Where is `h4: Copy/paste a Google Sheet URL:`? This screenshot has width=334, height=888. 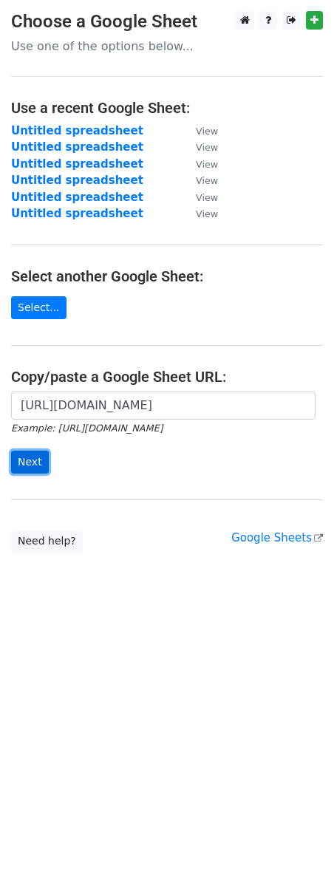 h4: Copy/paste a Google Sheet URL: is located at coordinates (167, 377).